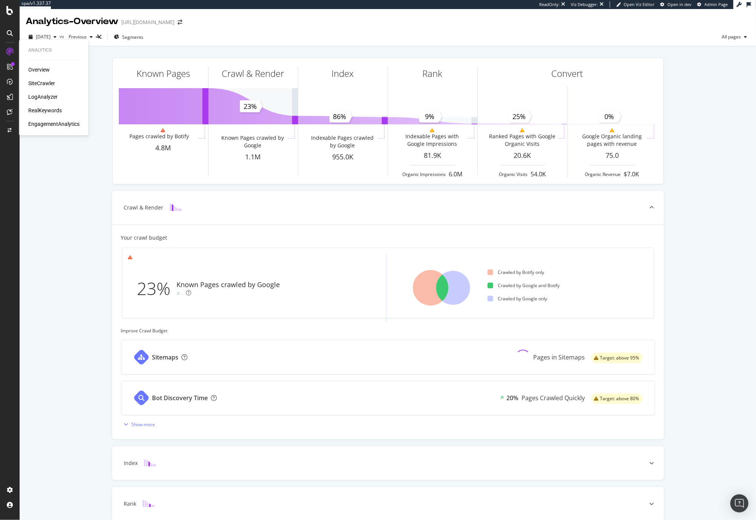 The height and width of the screenshot is (520, 756). Describe the element at coordinates (432, 140) in the screenshot. I see `div: Indexable Pages with Google Impressions` at that location.